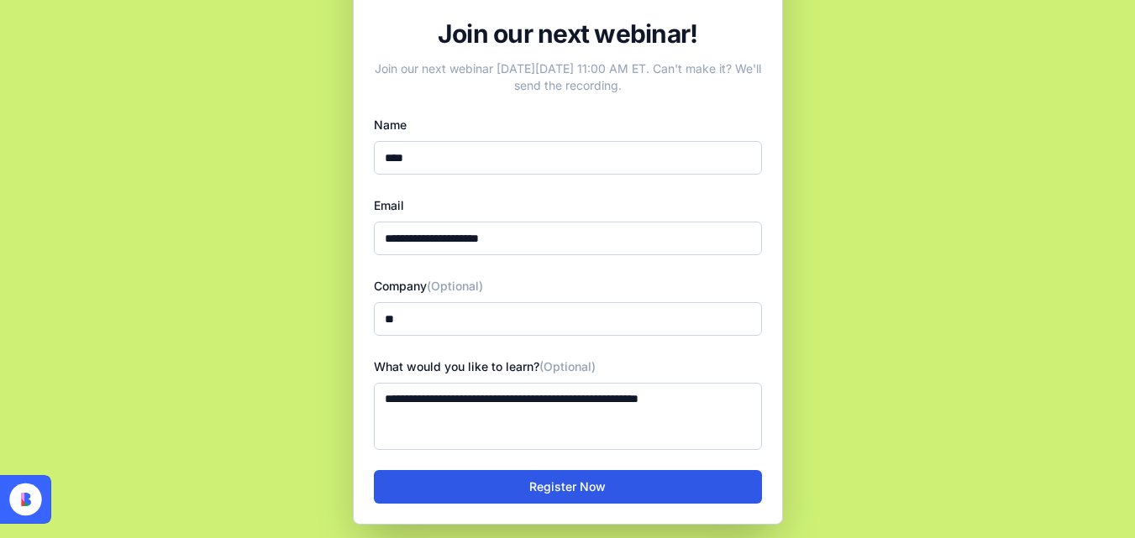  Describe the element at coordinates (390, 124) in the screenshot. I see `label: Name` at that location.